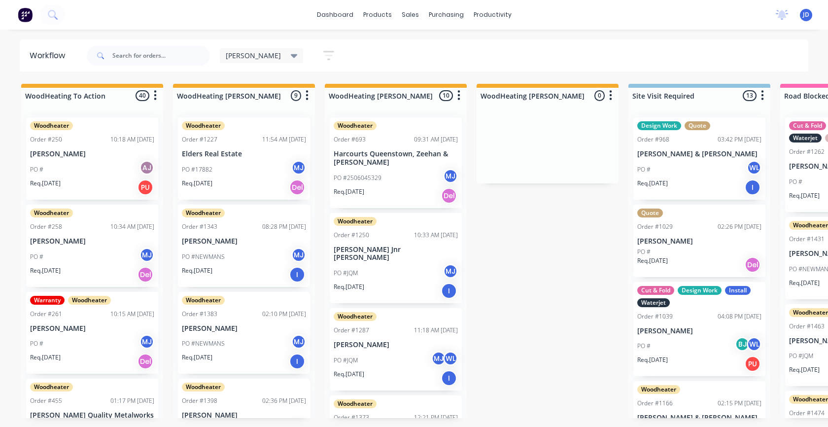 The image size is (828, 427). What do you see at coordinates (806, 15) in the screenshot?
I see `span: JD` at bounding box center [806, 15].